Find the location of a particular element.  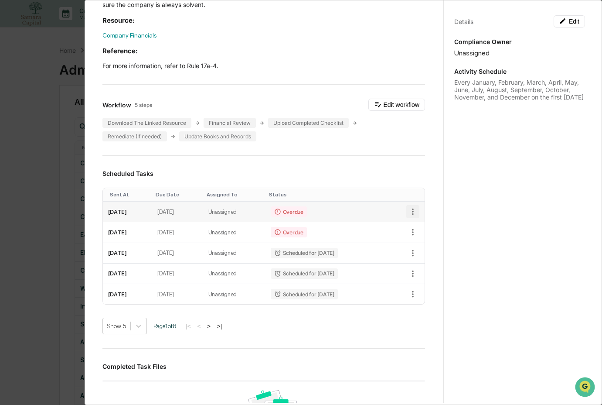

a: 🗄️Attestations is located at coordinates (86, 114).